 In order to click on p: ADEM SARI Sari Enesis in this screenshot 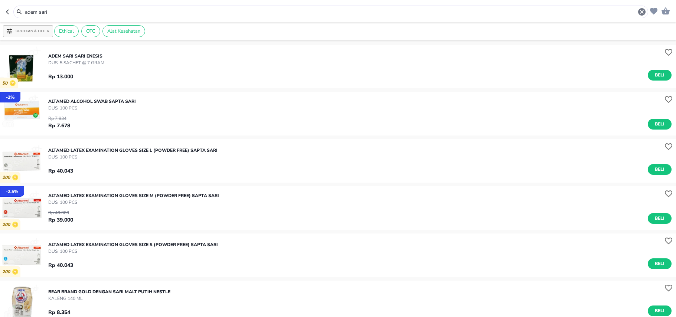, I will do `click(76, 56)`.